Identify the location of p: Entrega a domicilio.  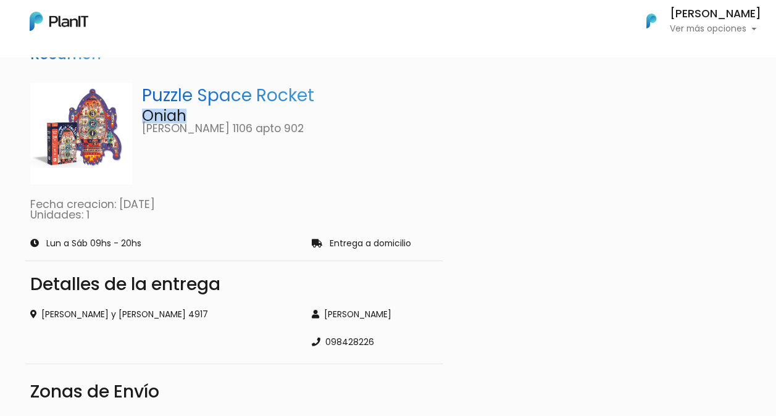
(370, 244).